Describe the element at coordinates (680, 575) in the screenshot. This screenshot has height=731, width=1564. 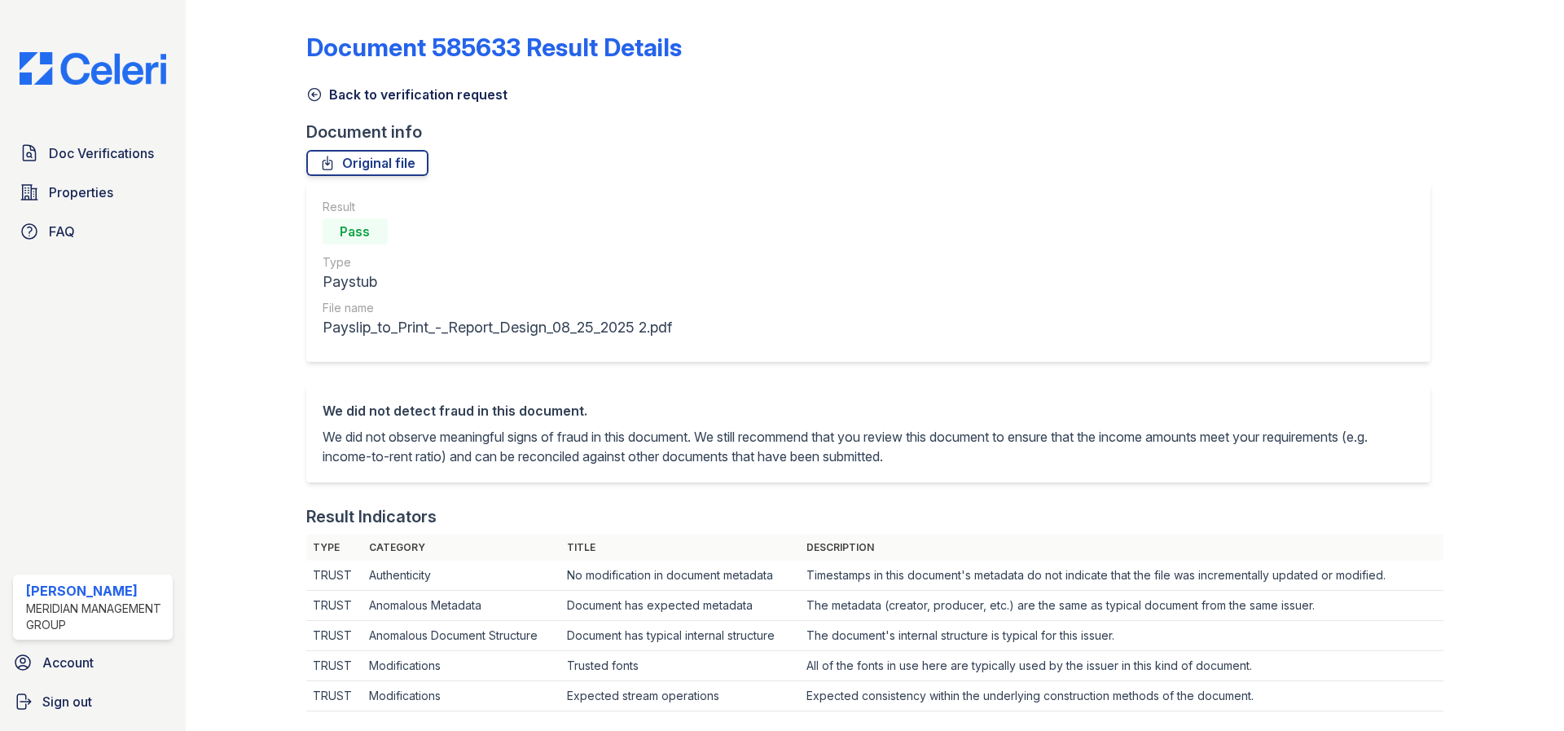
I see `td: No modification in document metadata` at that location.